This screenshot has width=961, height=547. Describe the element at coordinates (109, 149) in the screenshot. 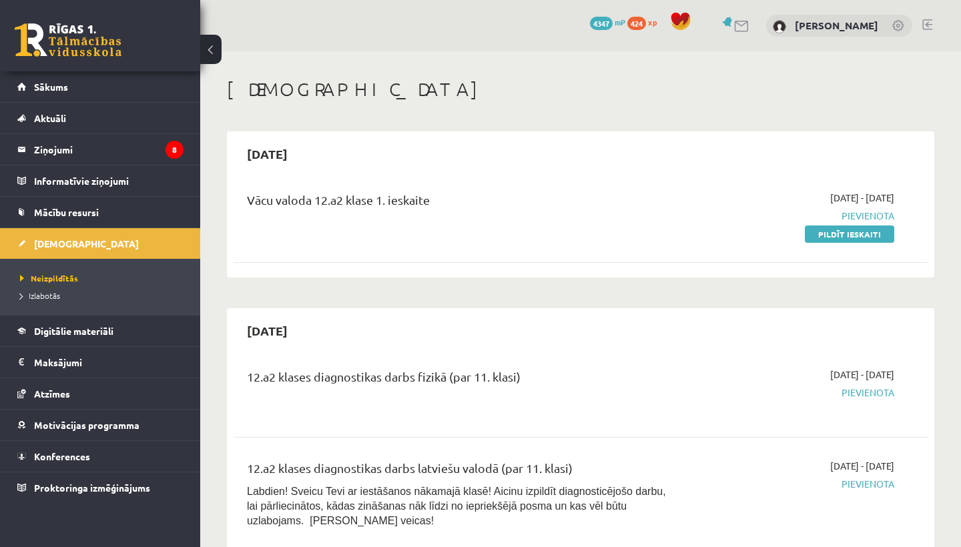

I see `legend: Ziņojumi` at that location.